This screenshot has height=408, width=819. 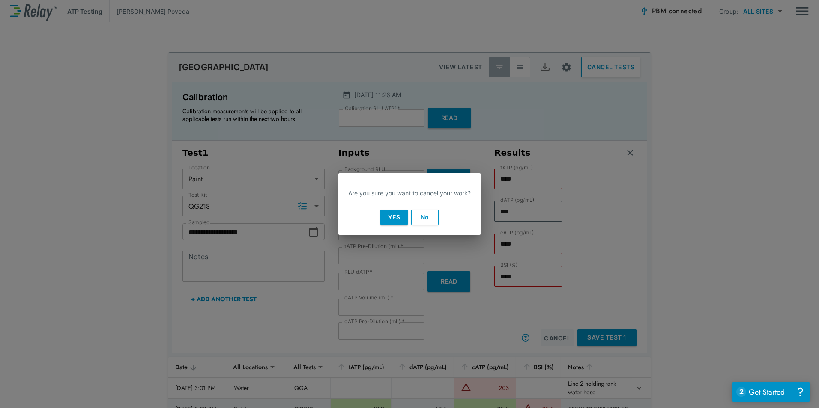 What do you see at coordinates (394, 217) in the screenshot?
I see `button: Yes` at bounding box center [394, 217].